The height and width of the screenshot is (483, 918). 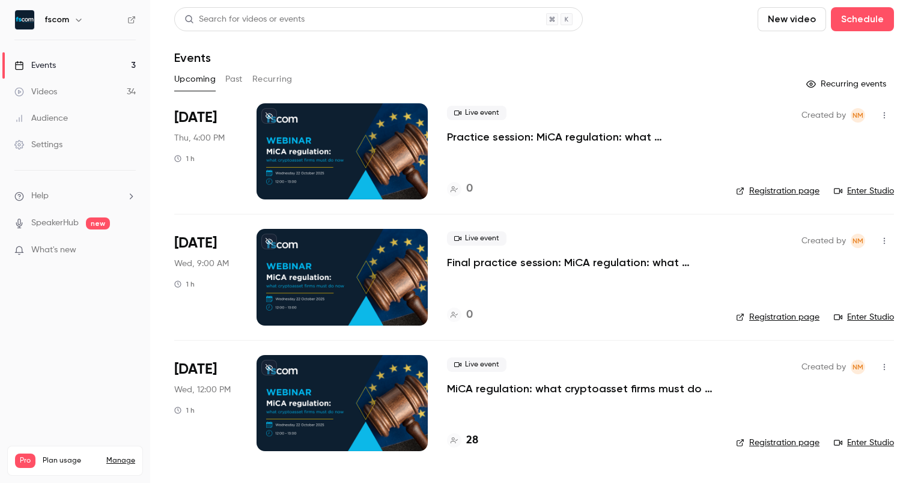 What do you see at coordinates (35, 92) in the screenshot?
I see `div: Videos` at bounding box center [35, 92].